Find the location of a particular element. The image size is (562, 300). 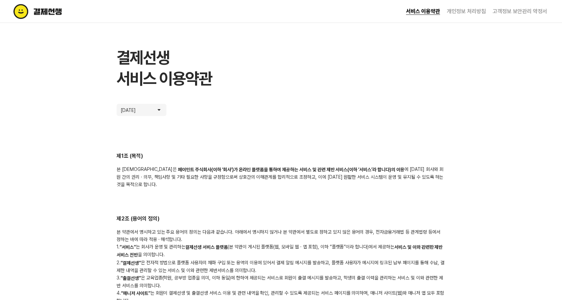

h1: 결제선생 서비스 이용약관 is located at coordinates (281, 68).